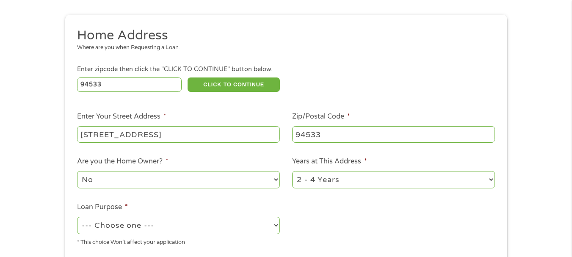 The height and width of the screenshot is (257, 572). Describe the element at coordinates (234, 85) in the screenshot. I see `button: CLICK TO CONTINUE` at that location.